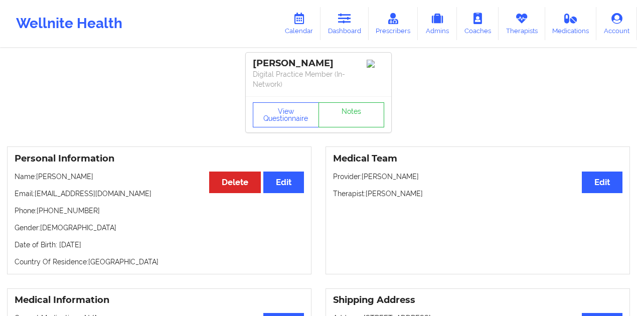 This screenshot has height=316, width=637. What do you see at coordinates (159, 300) in the screenshot?
I see `h3: Medical Information` at bounding box center [159, 300].